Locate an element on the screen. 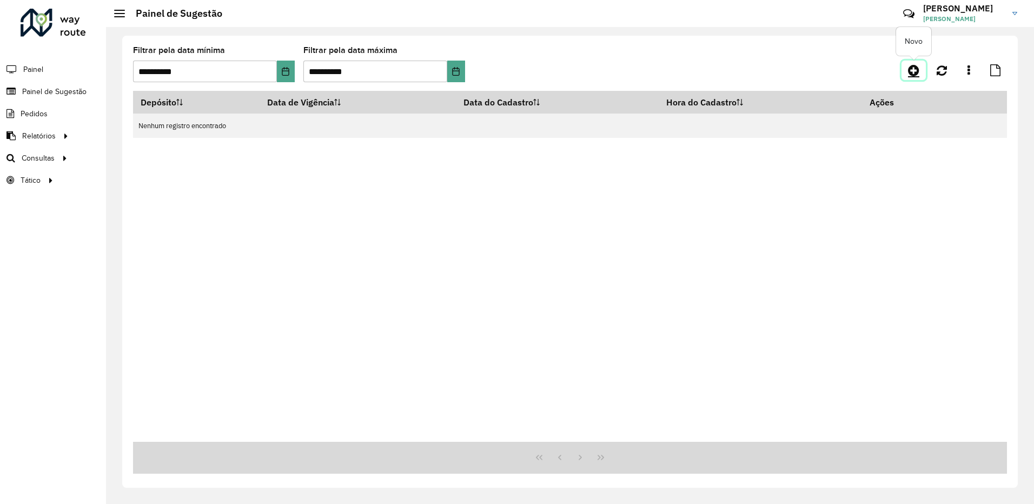  div: Novo is located at coordinates (914, 41).